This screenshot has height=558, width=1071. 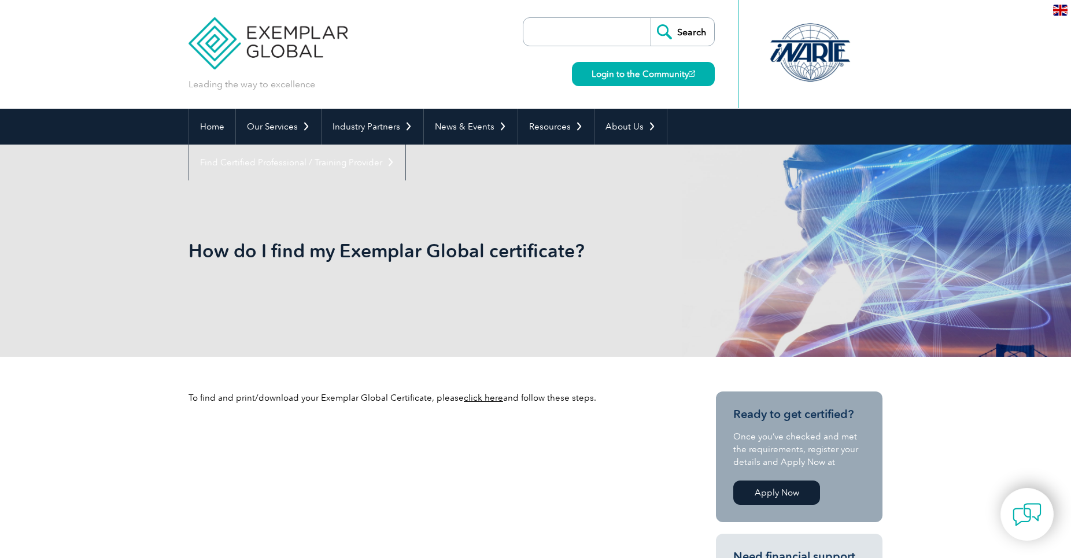 I want to click on a: Home, so click(x=212, y=127).